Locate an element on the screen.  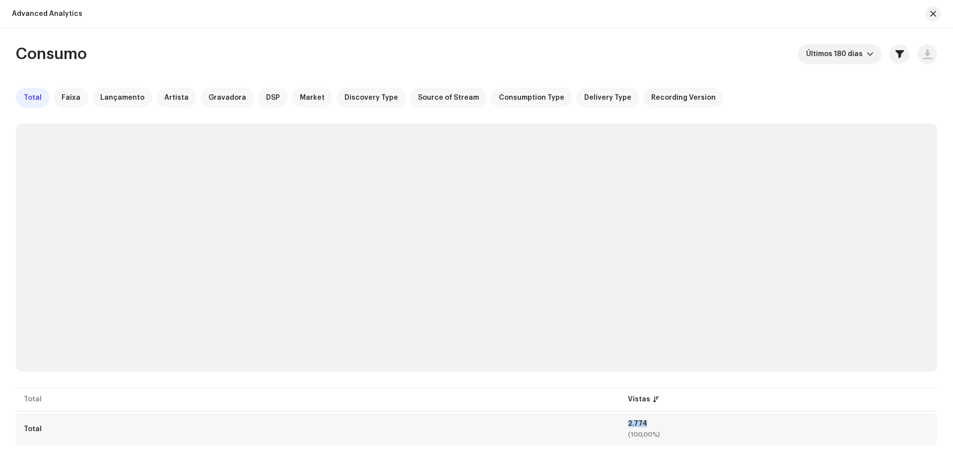
div: (100,00%) is located at coordinates (778, 435).